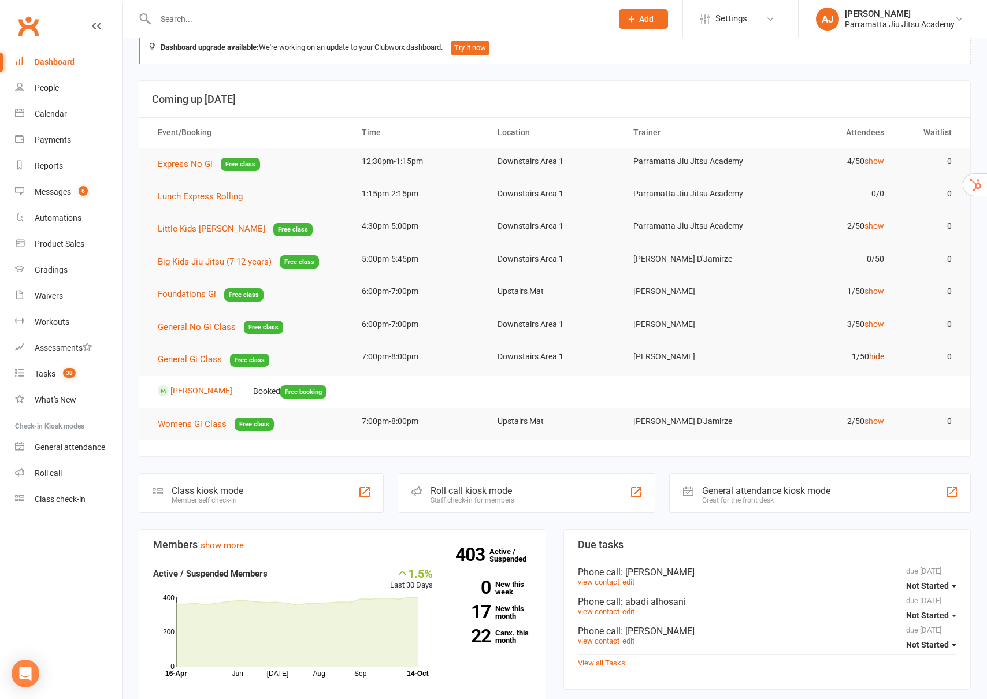 Image resolution: width=987 pixels, height=699 pixels. I want to click on div: Class kiosk mode, so click(207, 490).